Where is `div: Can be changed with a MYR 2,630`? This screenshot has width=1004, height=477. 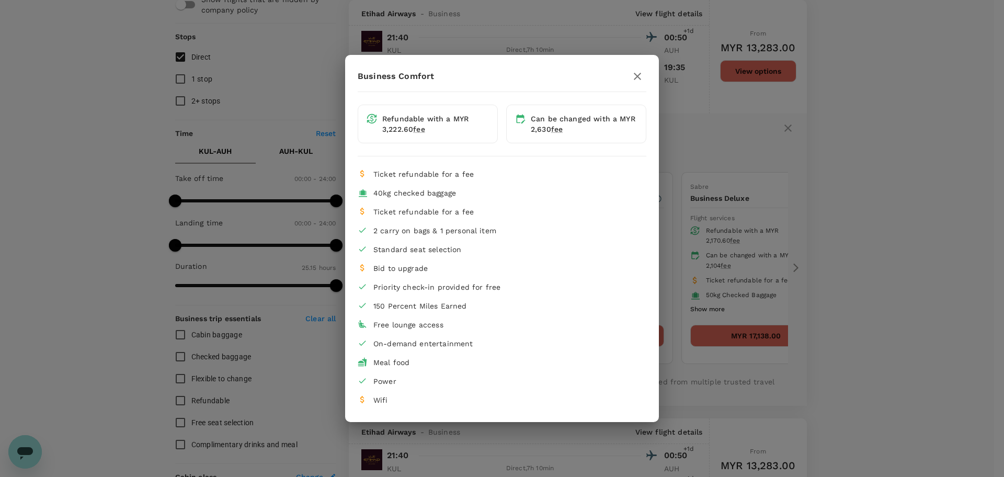
div: Can be changed with a MYR 2,630 is located at coordinates (584, 124).